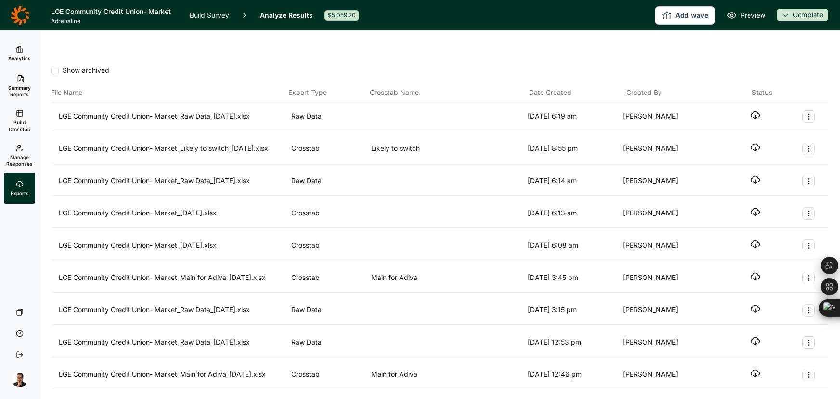 This screenshot has height=399, width=840. Describe the element at coordinates (84, 70) in the screenshot. I see `span: Show archived` at that location.